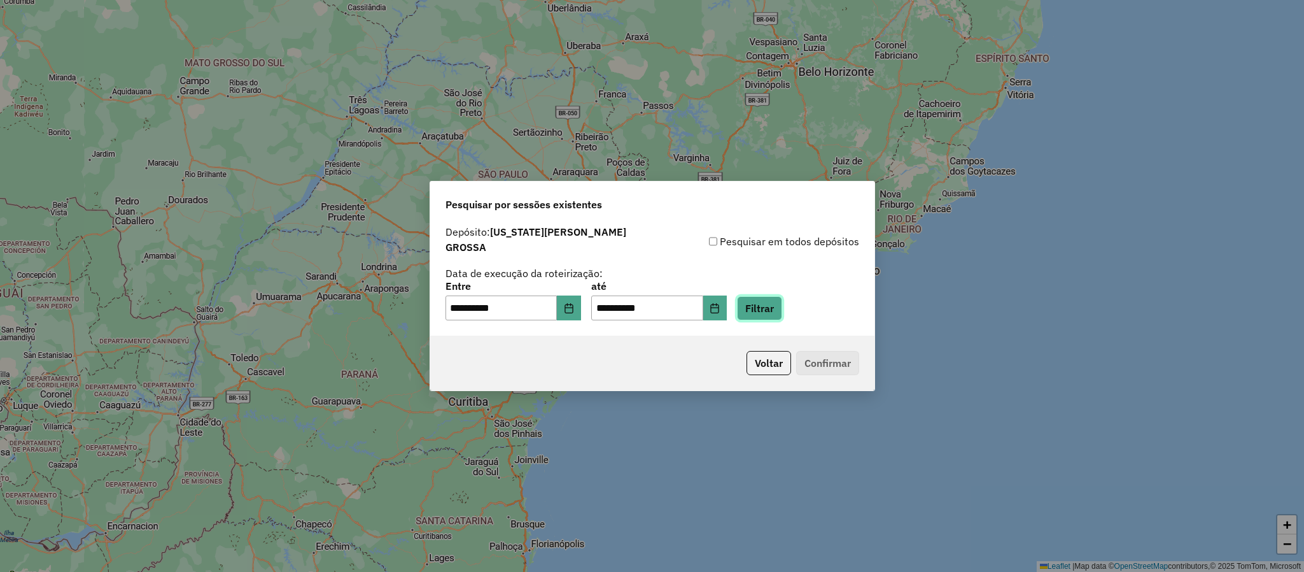  I want to click on label: Data de execução da roteirização:, so click(524, 273).